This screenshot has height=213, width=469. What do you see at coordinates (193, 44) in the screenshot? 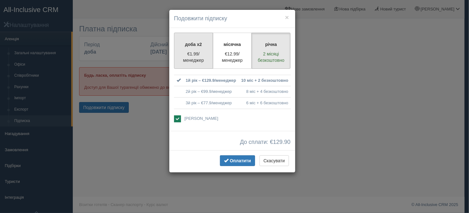
I see `p: доба x2` at bounding box center [193, 44].